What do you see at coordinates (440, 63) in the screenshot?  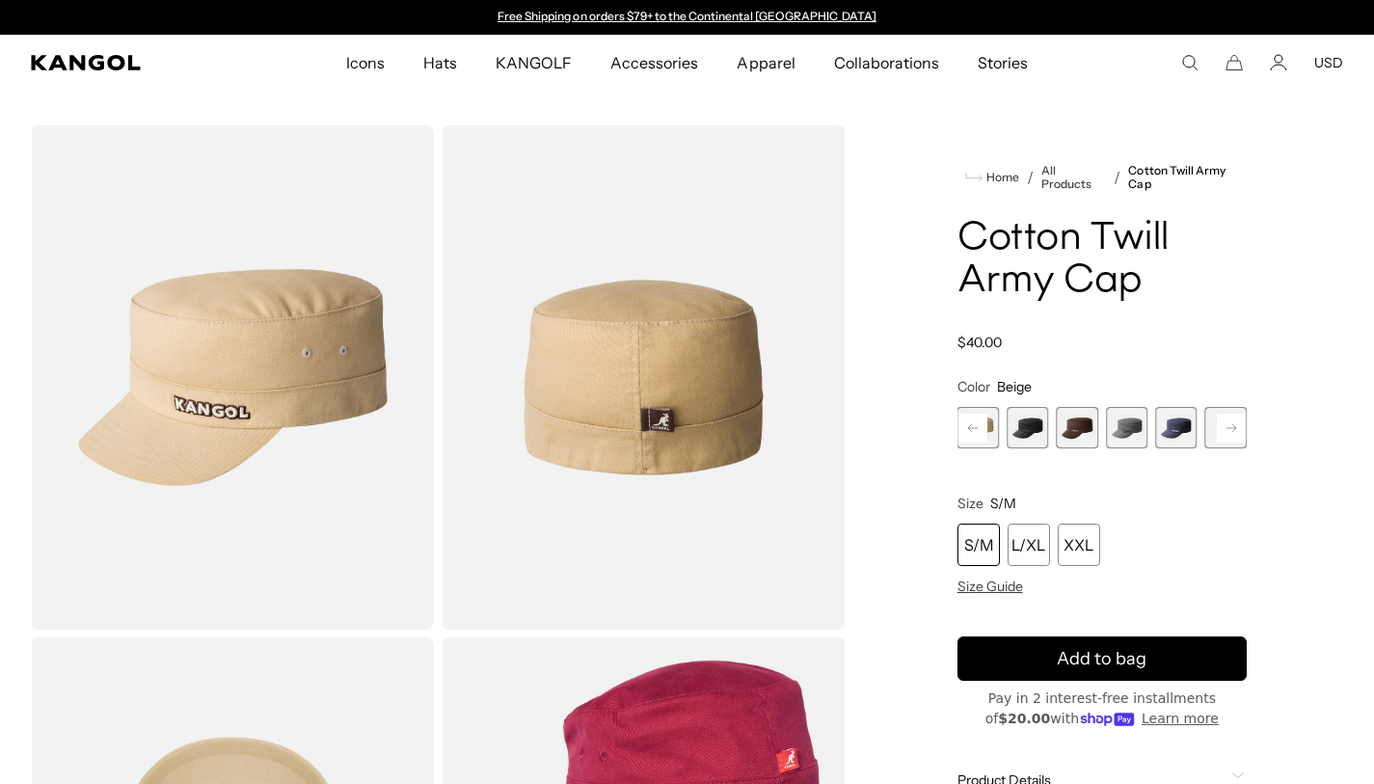 I see `span: Hats` at bounding box center [440, 63].